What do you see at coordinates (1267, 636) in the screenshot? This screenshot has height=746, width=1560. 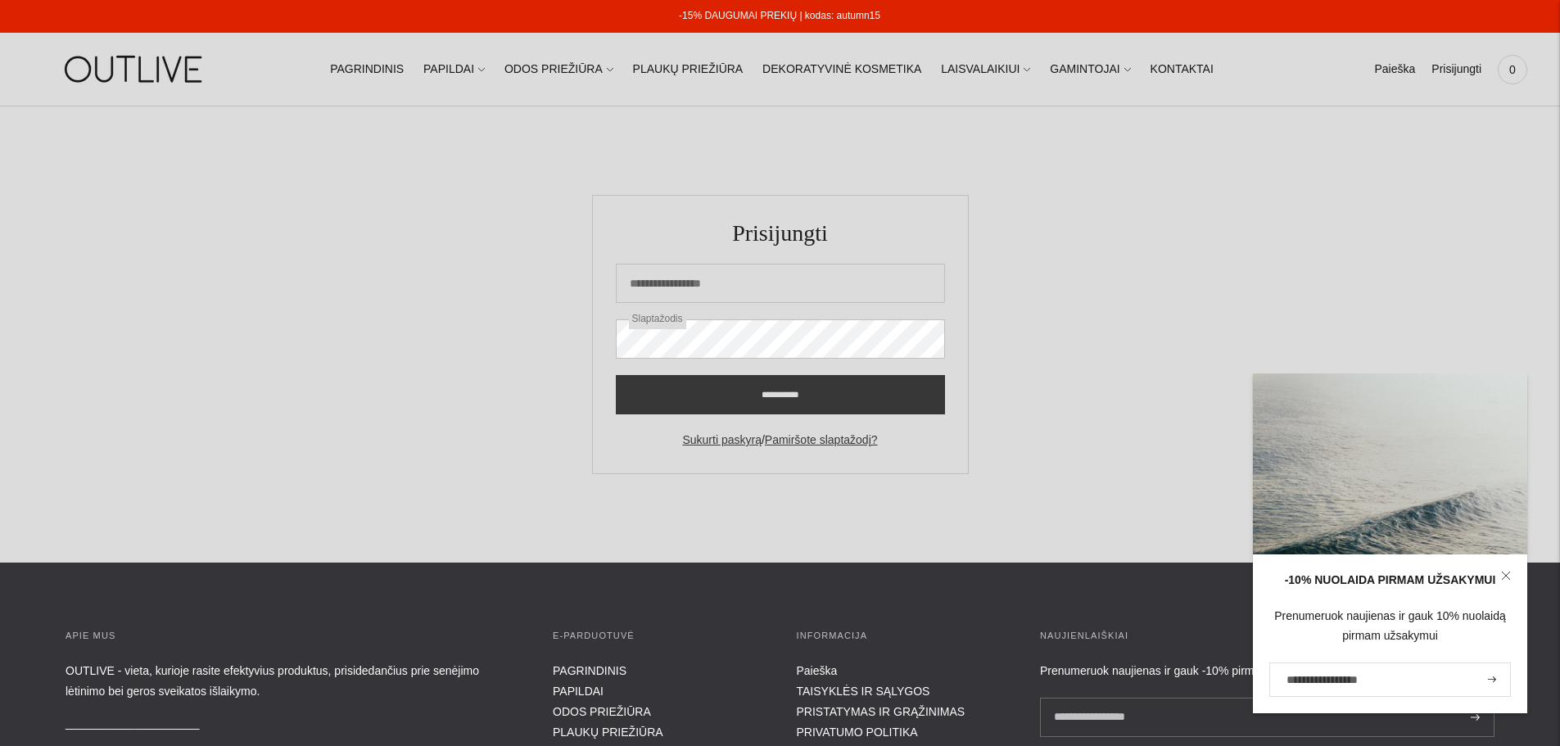 I see `h3: Naujienlaiškiai` at bounding box center [1267, 636].